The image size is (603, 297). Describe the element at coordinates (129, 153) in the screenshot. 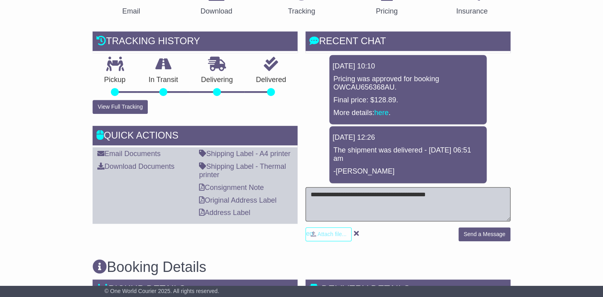

I see `a: Email Documents` at that location.